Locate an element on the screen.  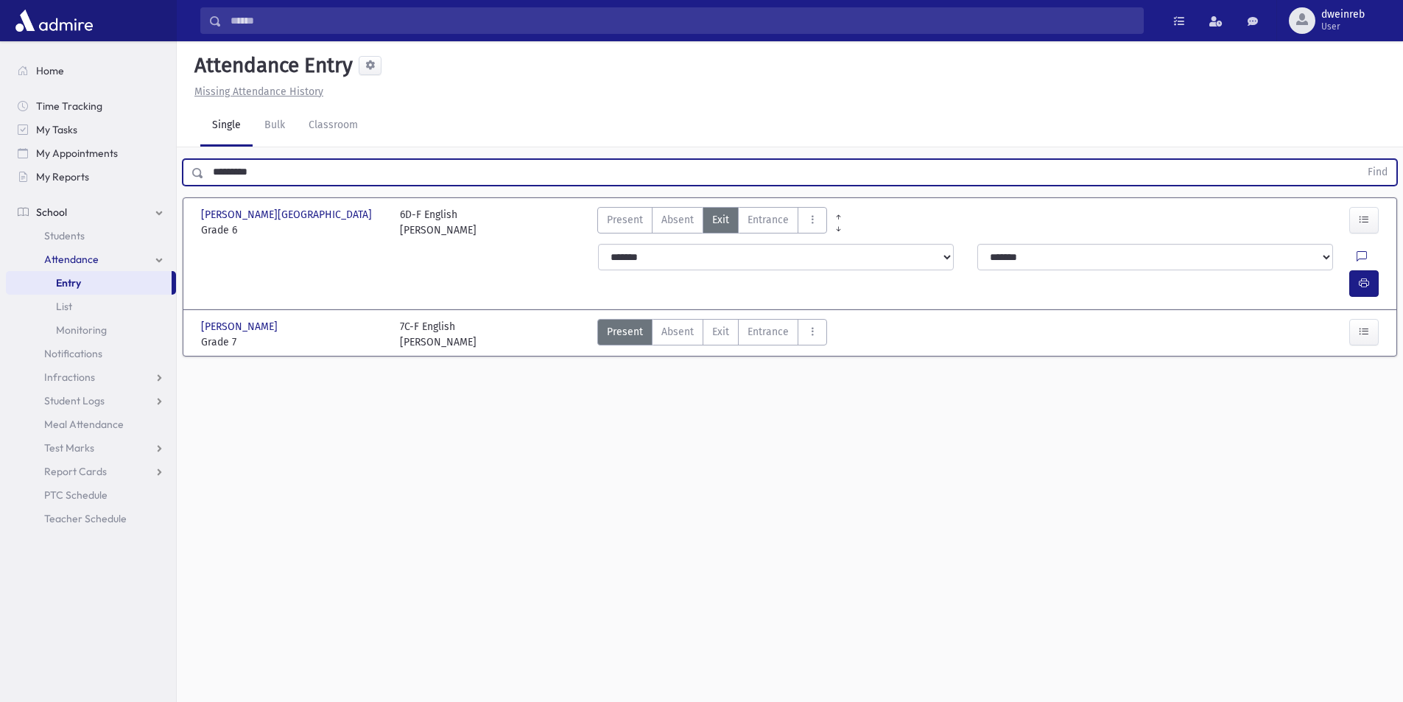
span: Attendance is located at coordinates (71, 259).